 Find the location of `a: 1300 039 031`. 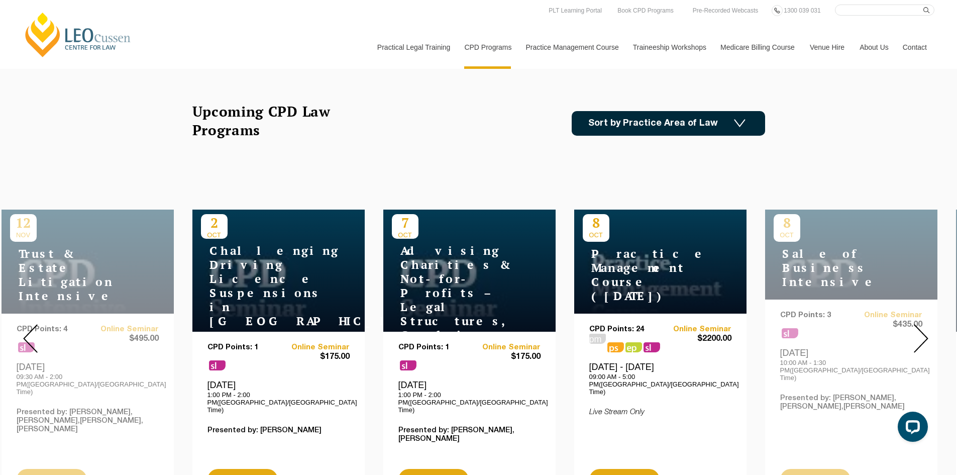

a: 1300 039 031 is located at coordinates (802, 11).